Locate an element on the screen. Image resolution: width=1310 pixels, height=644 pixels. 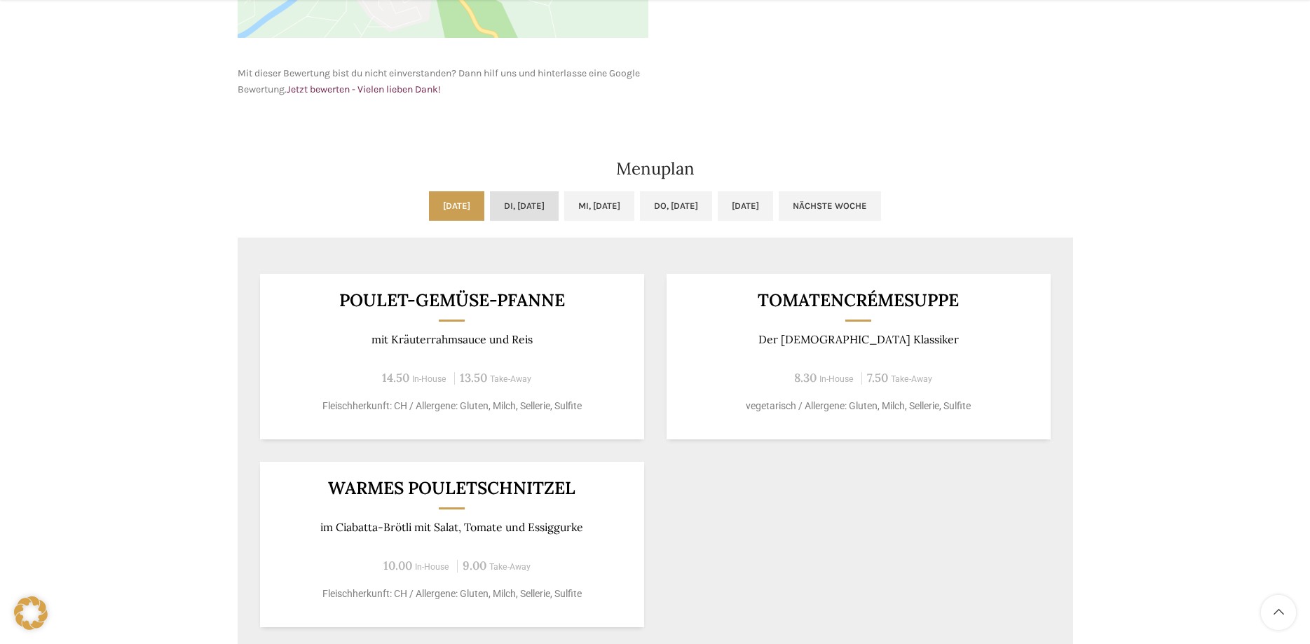
h3: Warmes Pouletschnitzel is located at coordinates (451, 488).